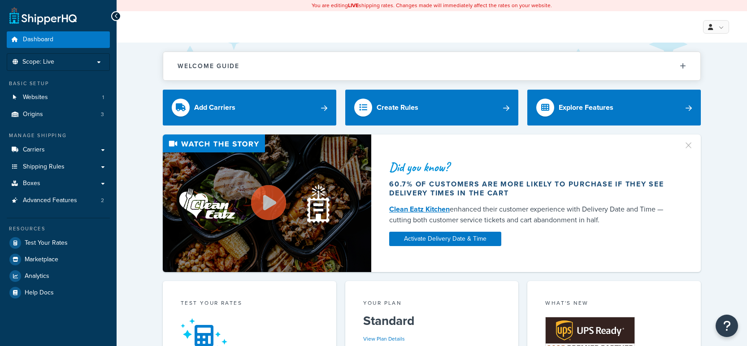 The height and width of the screenshot is (346, 747). Describe the element at coordinates (58, 97) in the screenshot. I see `a: Websites1` at that location.